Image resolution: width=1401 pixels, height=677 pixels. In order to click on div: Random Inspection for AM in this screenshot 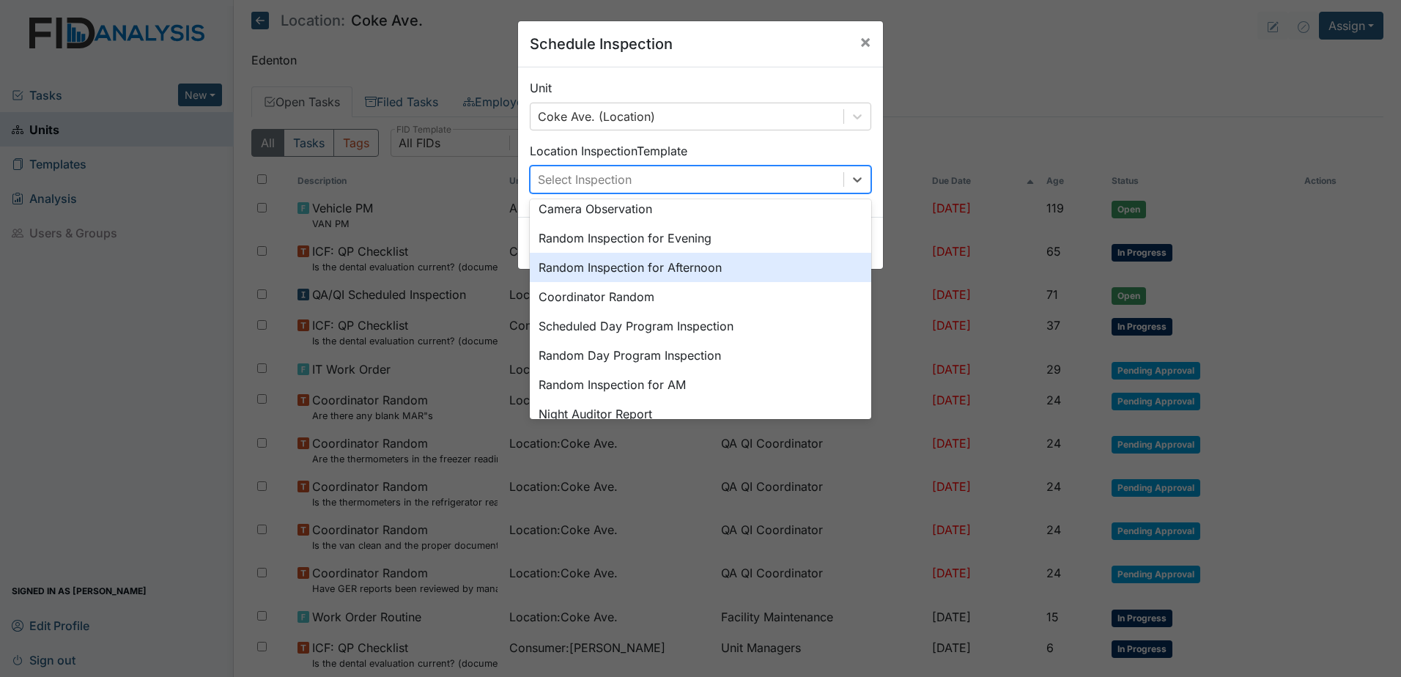, I will do `click(700, 385)`.